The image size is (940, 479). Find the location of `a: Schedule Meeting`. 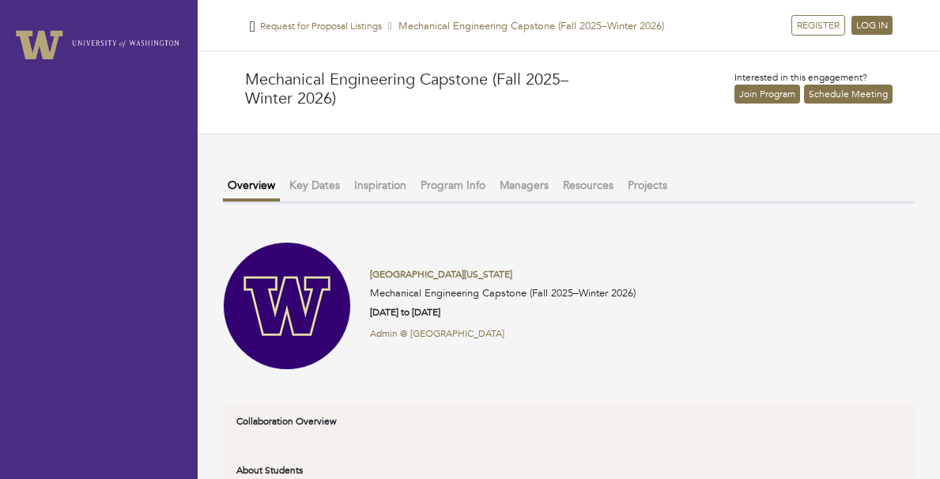

a: Schedule Meeting is located at coordinates (848, 94).